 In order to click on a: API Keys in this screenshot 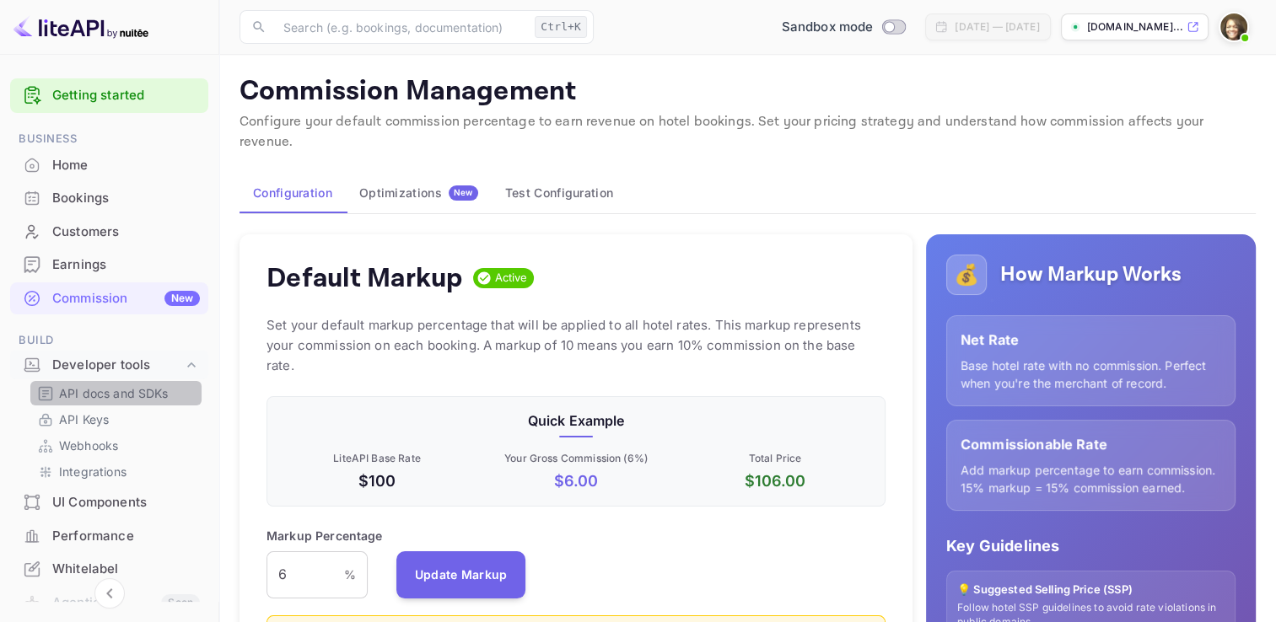, I will do `click(116, 419)`.